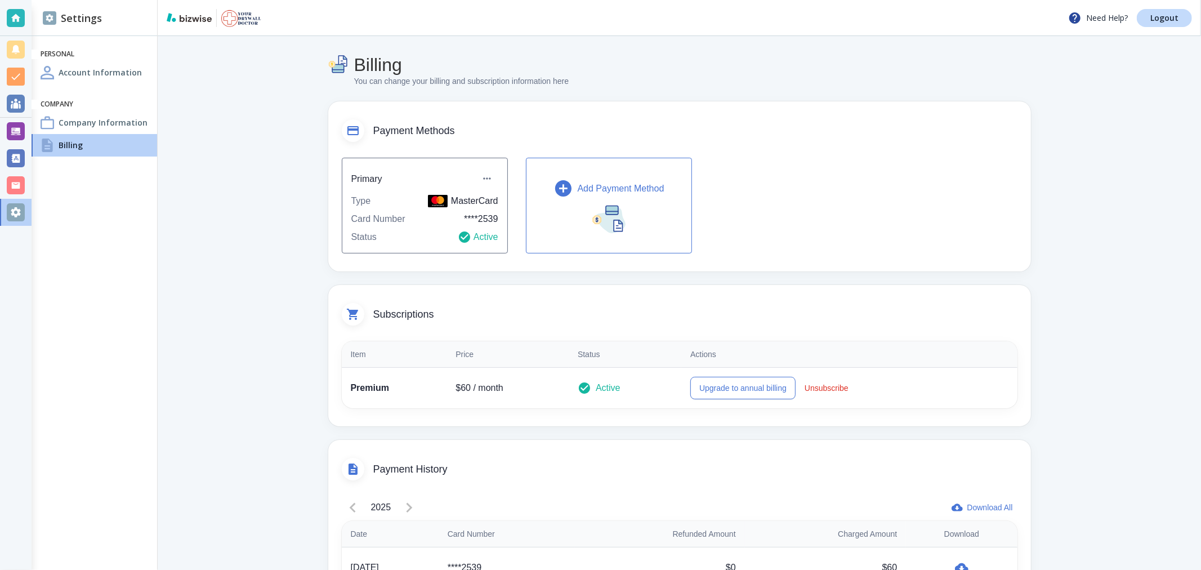 The width and height of the screenshot is (1201, 570). What do you see at coordinates (849, 354) in the screenshot?
I see `th: Actions` at bounding box center [849, 354].